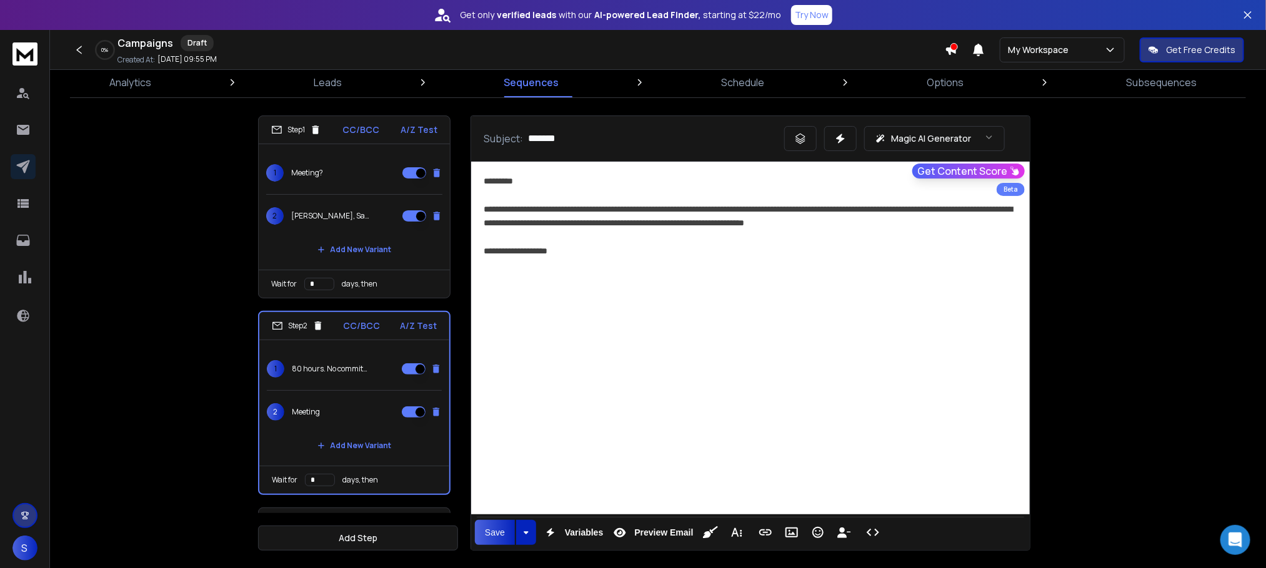 The height and width of the screenshot is (568, 1266). I want to click on button: Insert Link (Ctrl+K), so click(765, 533).